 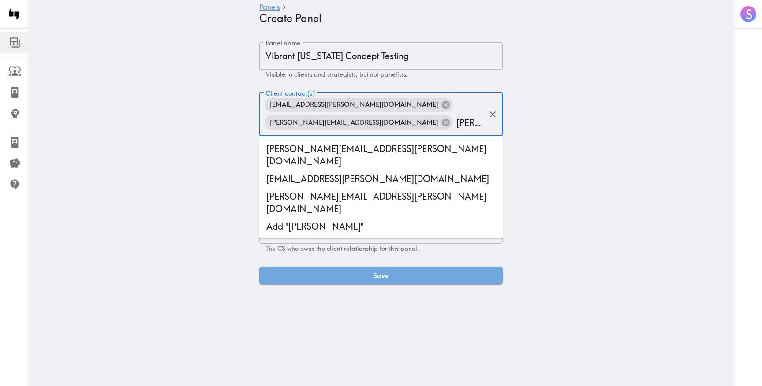 What do you see at coordinates (493, 114) in the screenshot?
I see `button: Clear` at bounding box center [493, 114].